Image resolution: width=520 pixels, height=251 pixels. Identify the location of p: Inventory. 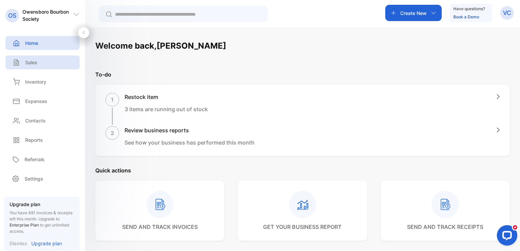
(36, 82).